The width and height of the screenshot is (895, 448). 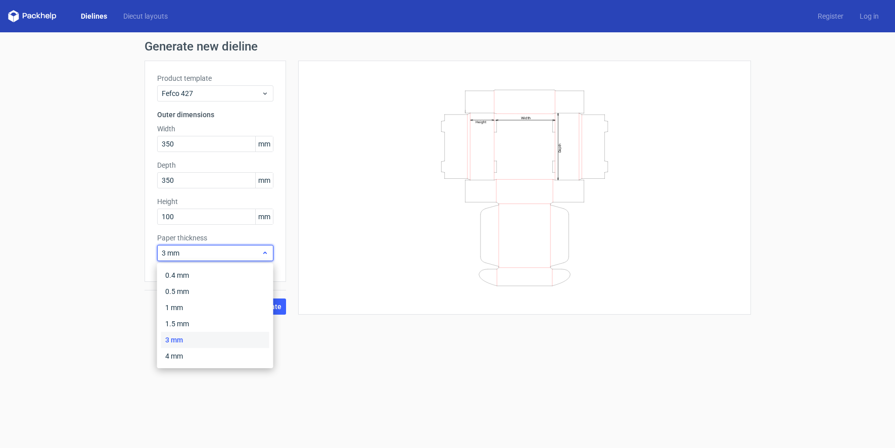 I want to click on a: Diecut layouts, so click(x=146, y=16).